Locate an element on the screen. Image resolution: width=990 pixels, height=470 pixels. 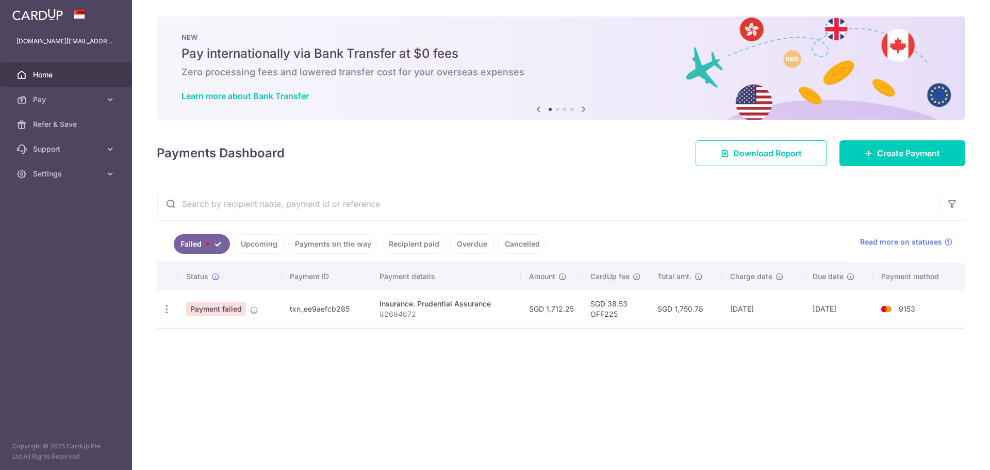
h5: Pay internationally via Bank Transfer at $0 fees is located at coordinates (561, 54).